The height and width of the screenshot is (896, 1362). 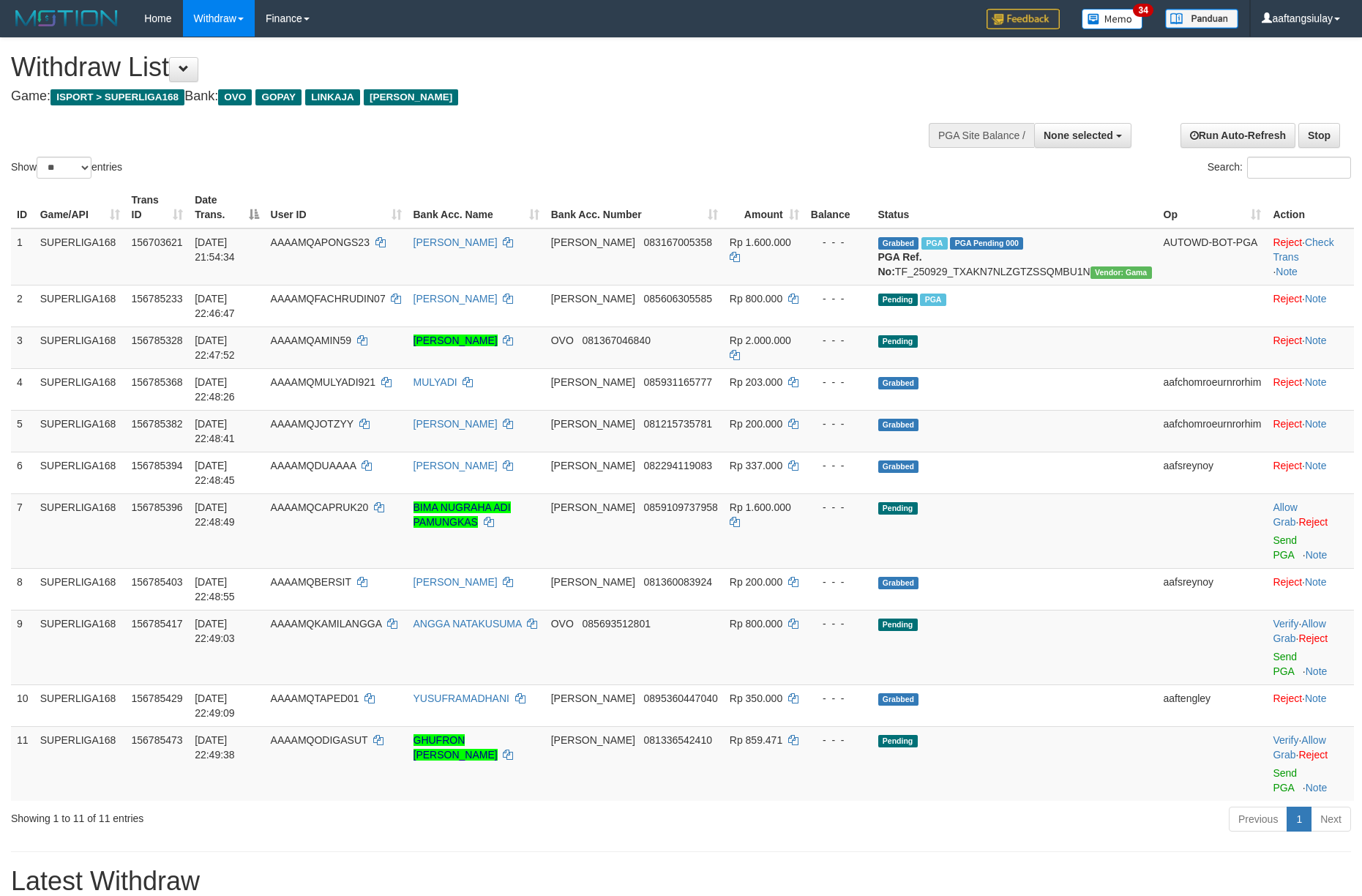 I want to click on td: 11, so click(x=22, y=763).